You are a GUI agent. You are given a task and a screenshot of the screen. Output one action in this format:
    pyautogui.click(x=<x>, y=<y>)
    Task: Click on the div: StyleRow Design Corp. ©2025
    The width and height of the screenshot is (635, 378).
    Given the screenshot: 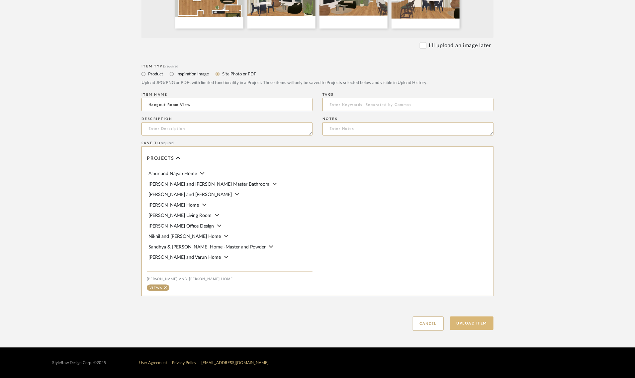 What is the action you would take?
    pyautogui.click(x=79, y=363)
    